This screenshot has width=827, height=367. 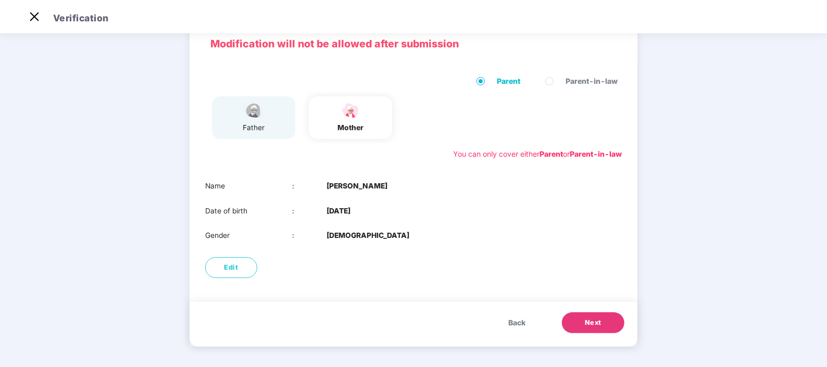 What do you see at coordinates (350, 110) in the screenshot?
I see `img: svg+xml;base64,PHN2ZyB4bWxucz0iaHR0cDovL3d3dy53My5vcmcvMjAwMC9zdmciIHdpZHRoPSI1NCIgaGVpZ2h0PSIzOC...` at bounding box center [350, 110].